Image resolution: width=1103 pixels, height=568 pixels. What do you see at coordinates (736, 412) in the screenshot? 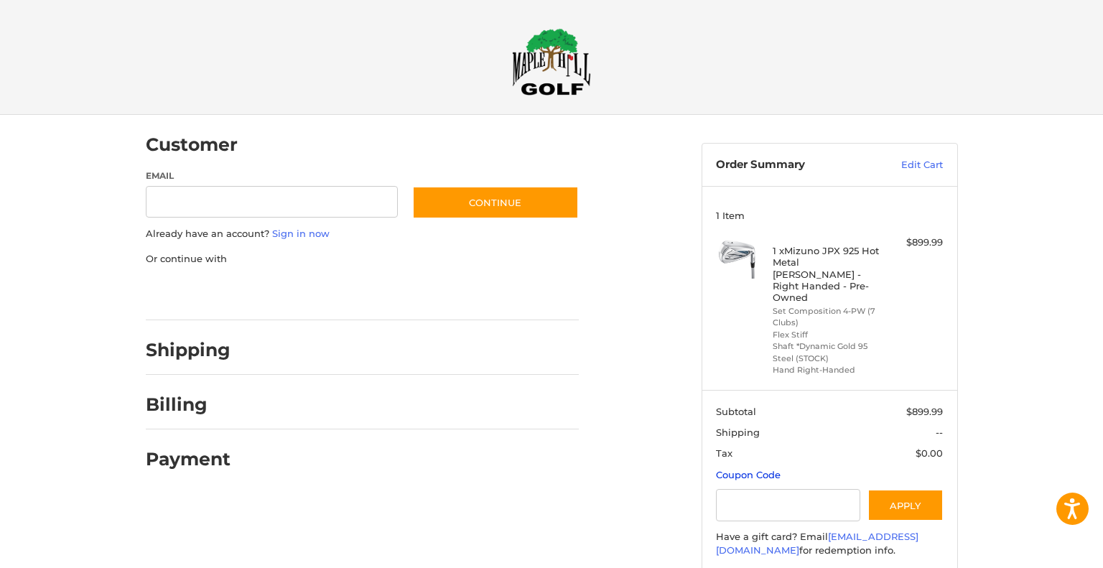
I see `span: Subtotal` at bounding box center [736, 412].